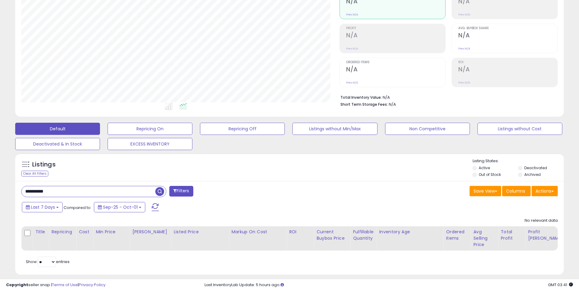 This screenshot has width=579, height=291. Describe the element at coordinates (395, 28) in the screenshot. I see `span: Profit` at that location.